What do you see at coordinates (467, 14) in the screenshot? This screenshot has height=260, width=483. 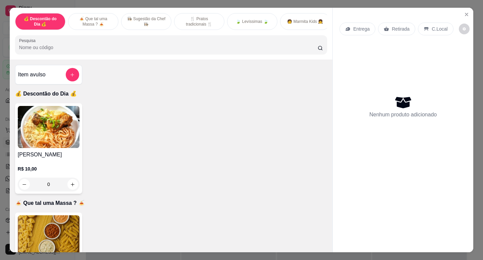 I see `button: Close` at bounding box center [467, 14].